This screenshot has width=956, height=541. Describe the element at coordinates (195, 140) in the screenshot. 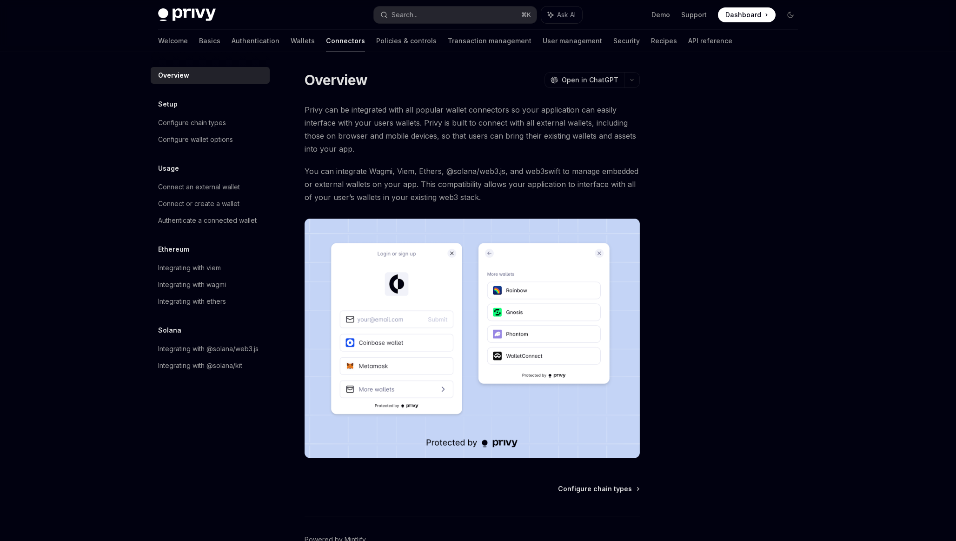

I see `div: Configure wallet options` at that location.